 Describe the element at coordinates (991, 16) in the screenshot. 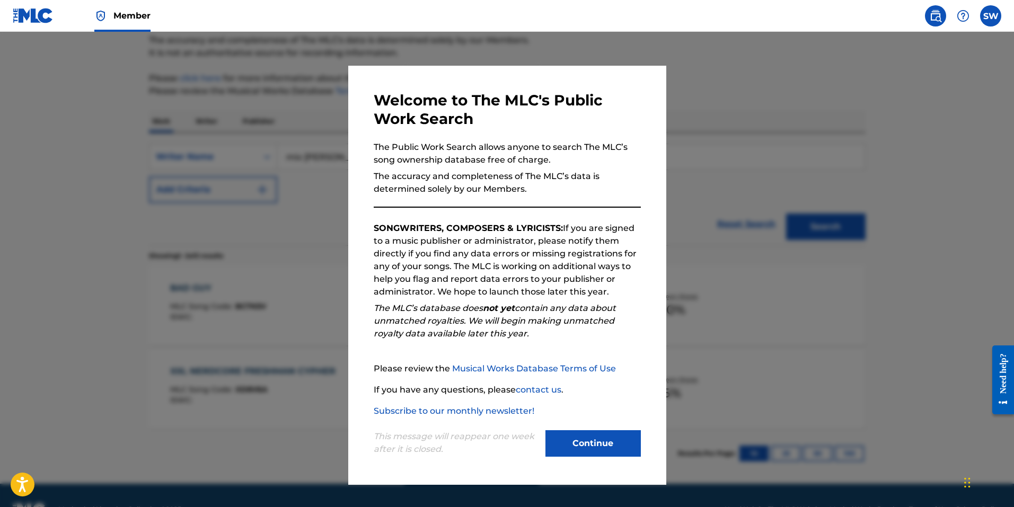

I see `div: User Menu` at that location.